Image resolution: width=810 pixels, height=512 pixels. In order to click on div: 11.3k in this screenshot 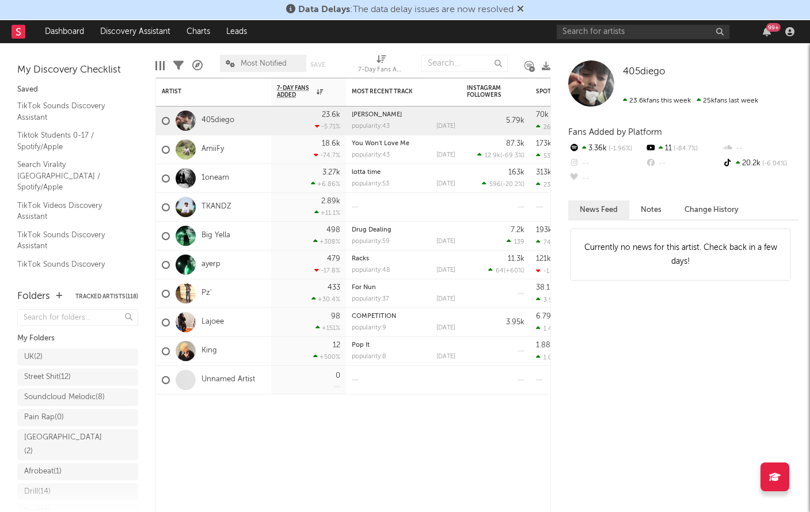, I will do `click(516, 258)`.